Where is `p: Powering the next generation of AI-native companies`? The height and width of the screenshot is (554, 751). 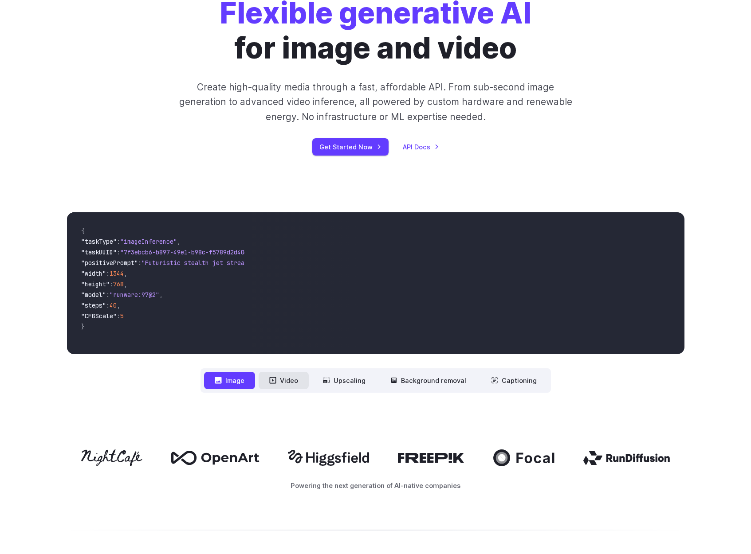 p: Powering the next generation of AI-native companies is located at coordinates (376, 486).